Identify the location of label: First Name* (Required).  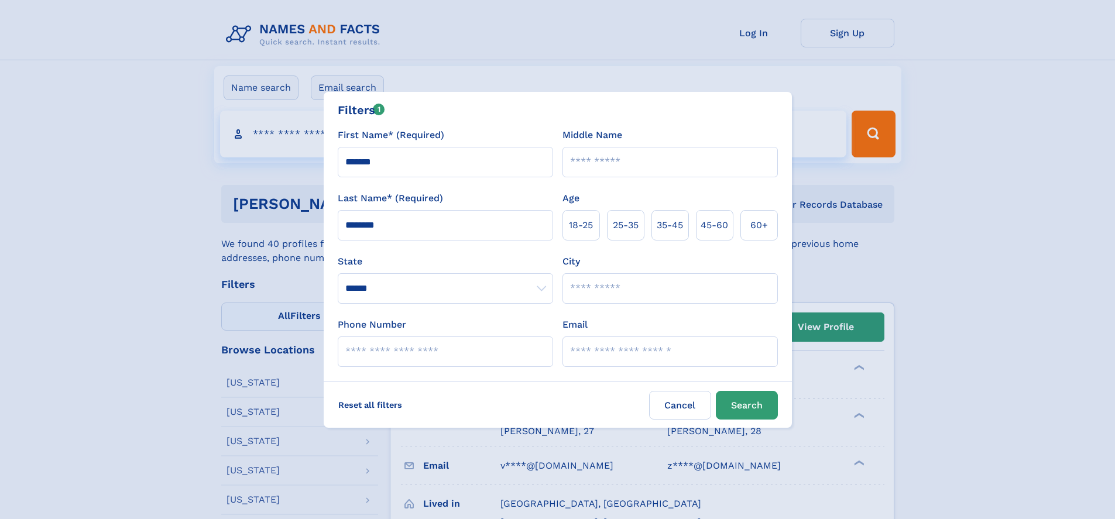
(391, 135).